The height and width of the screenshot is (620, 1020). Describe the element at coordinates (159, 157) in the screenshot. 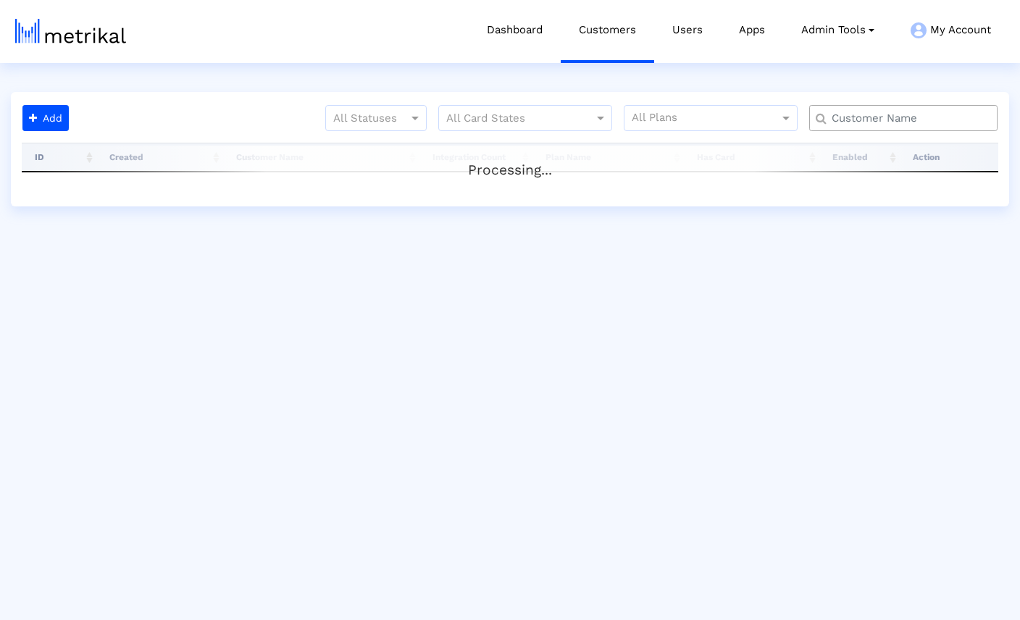

I see `th: Created` at that location.